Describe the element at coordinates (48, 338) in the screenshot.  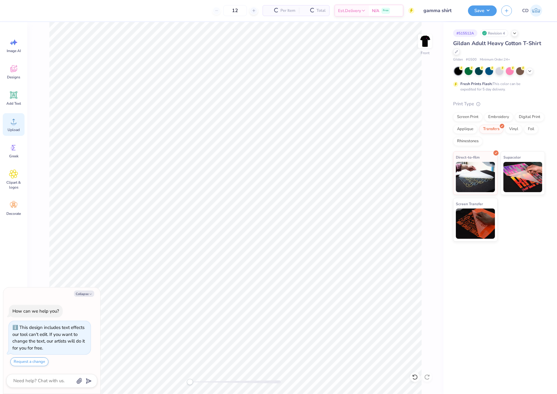
I see `div: This design includes text effects our tool can't edit. If you want to change the text, our artist...` at that location.